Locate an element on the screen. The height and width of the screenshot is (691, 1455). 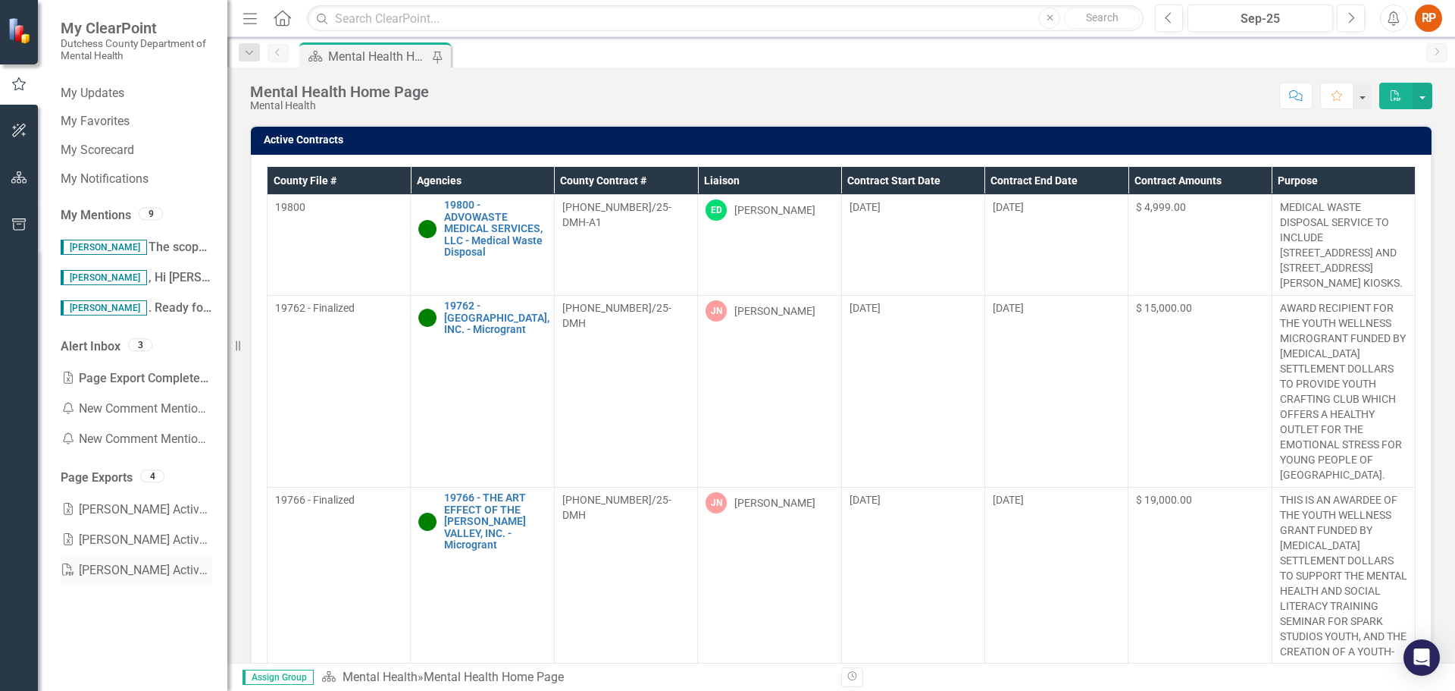
small: Dutchess County Department of Mental Health is located at coordinates (136, 49).